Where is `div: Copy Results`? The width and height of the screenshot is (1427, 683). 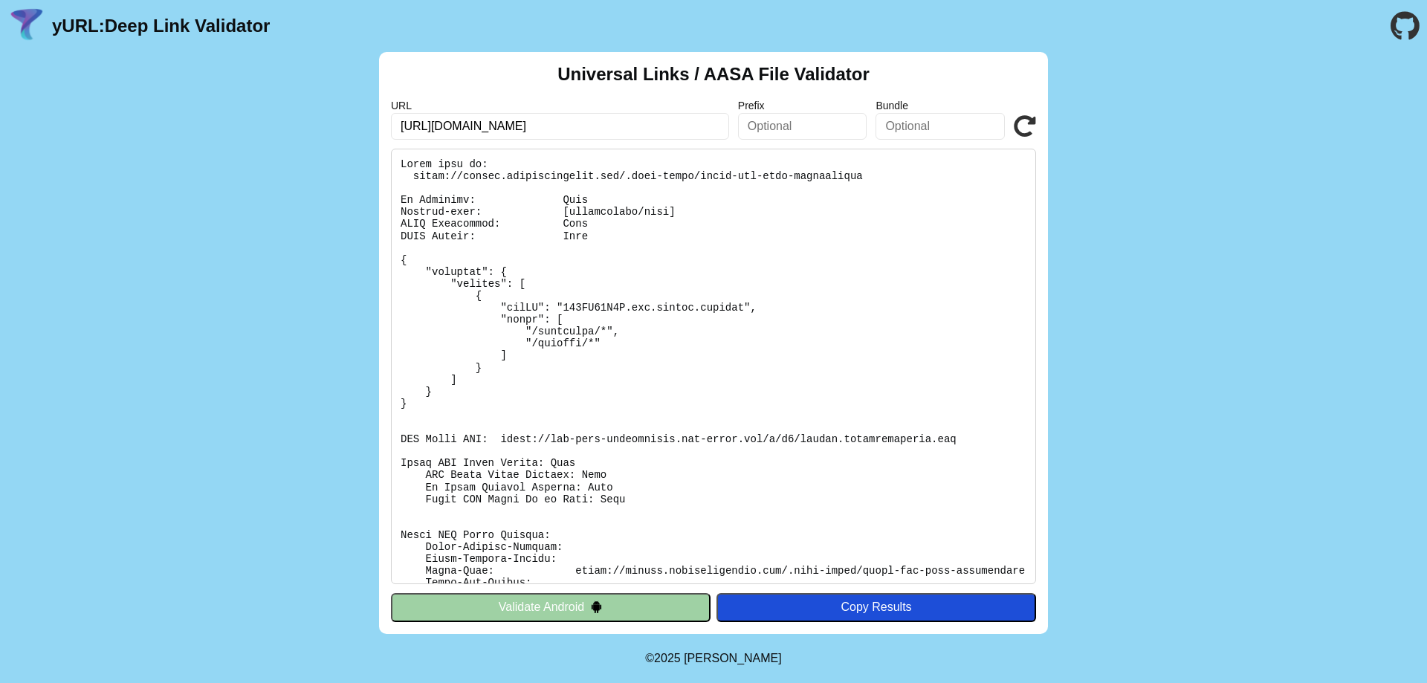 div: Copy Results is located at coordinates (876, 607).